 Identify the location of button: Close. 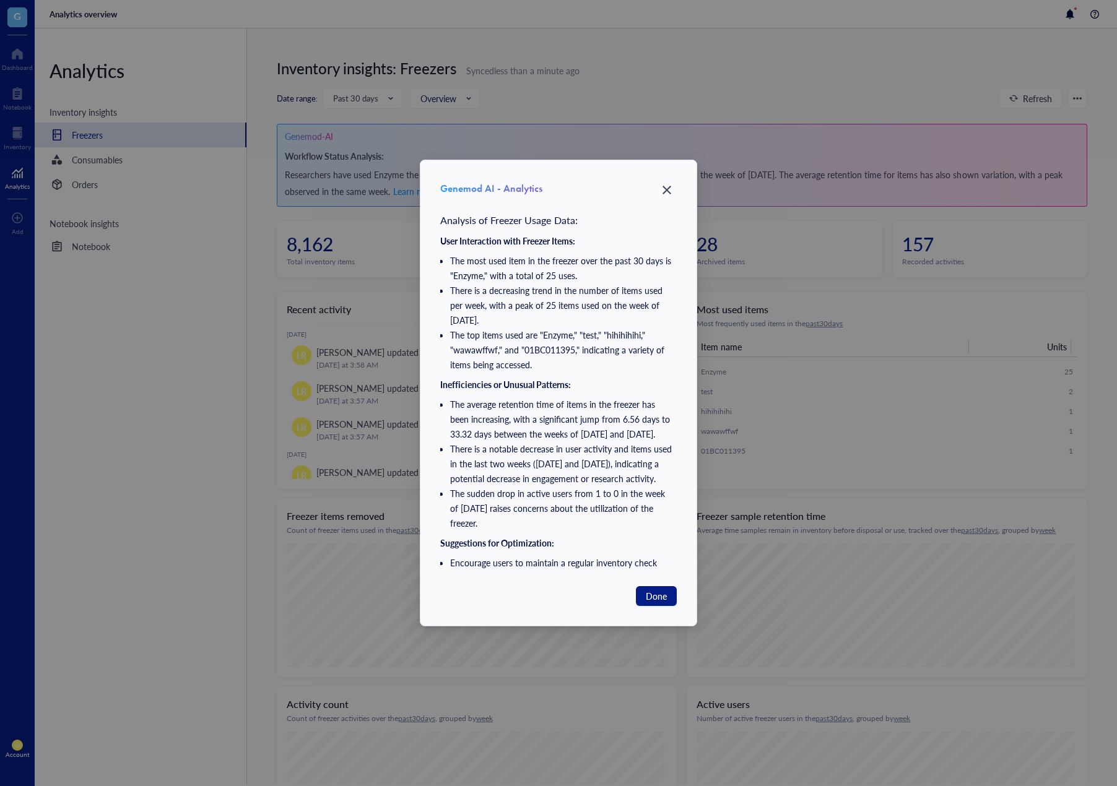
(667, 190).